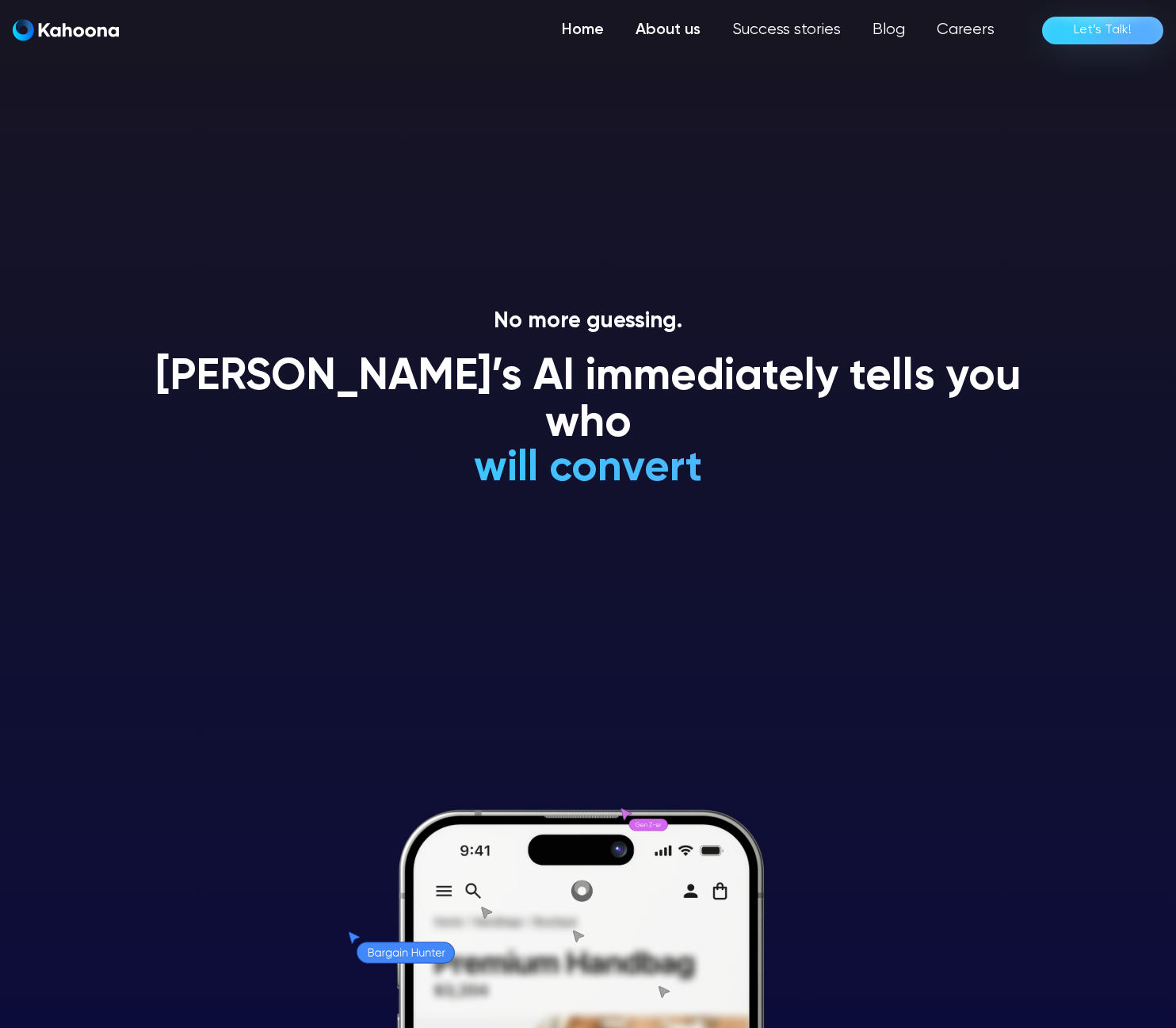  What do you see at coordinates (66, 30) in the screenshot?
I see `a: home` at bounding box center [66, 30].